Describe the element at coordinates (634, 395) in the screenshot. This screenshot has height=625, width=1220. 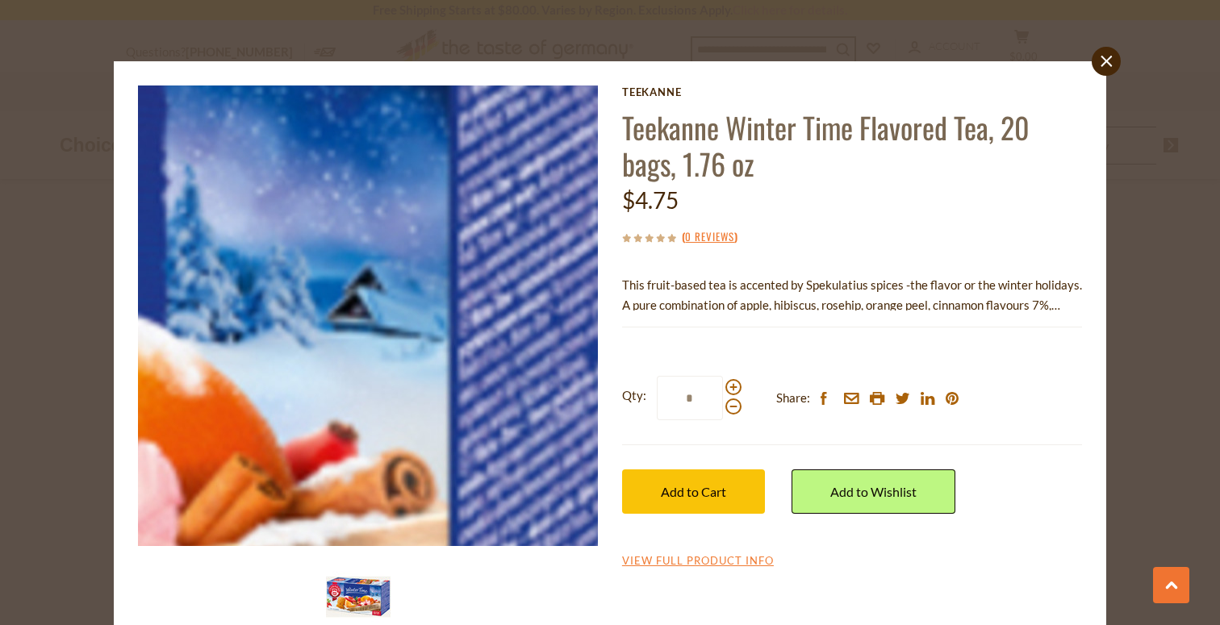
I see `strong: Qty:` at that location.